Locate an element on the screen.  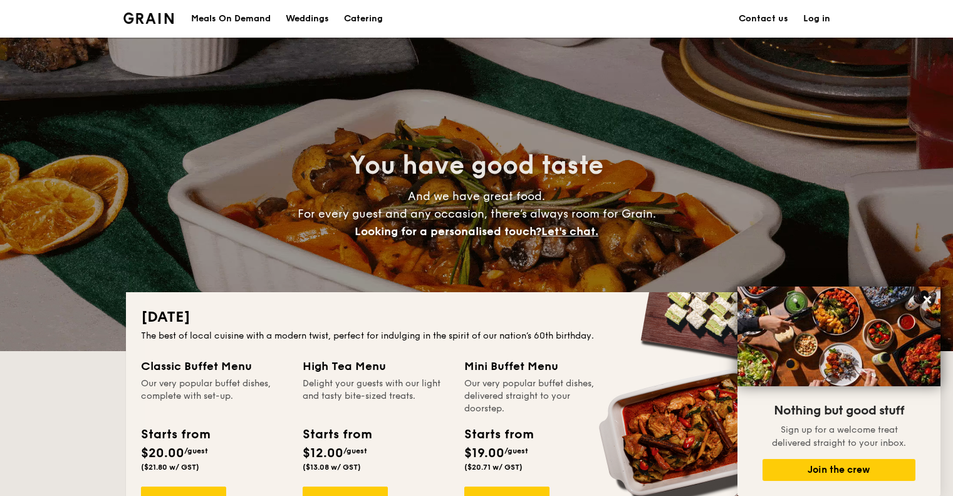
span: Let's chat. is located at coordinates (570, 231).